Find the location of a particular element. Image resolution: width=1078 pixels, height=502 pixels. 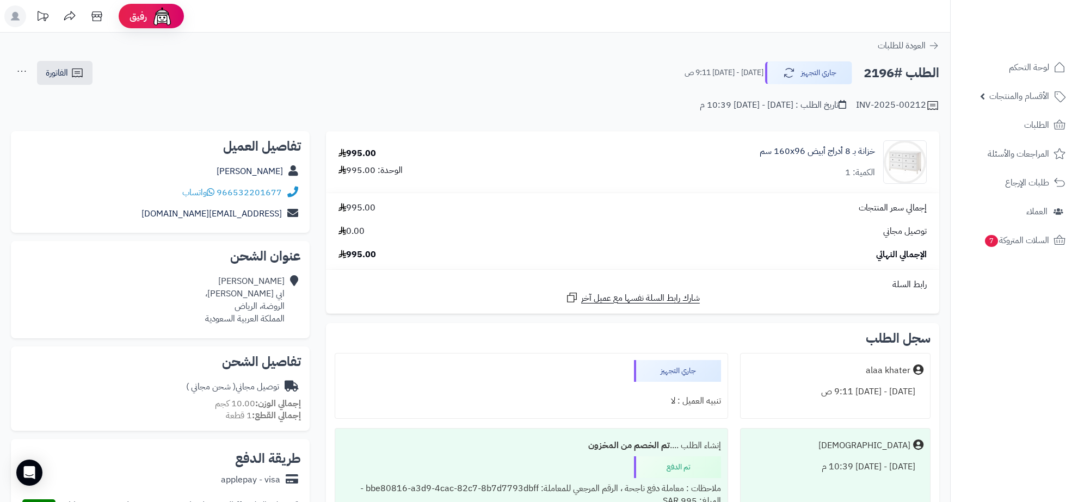

div: 995.00 is located at coordinates (357, 153).